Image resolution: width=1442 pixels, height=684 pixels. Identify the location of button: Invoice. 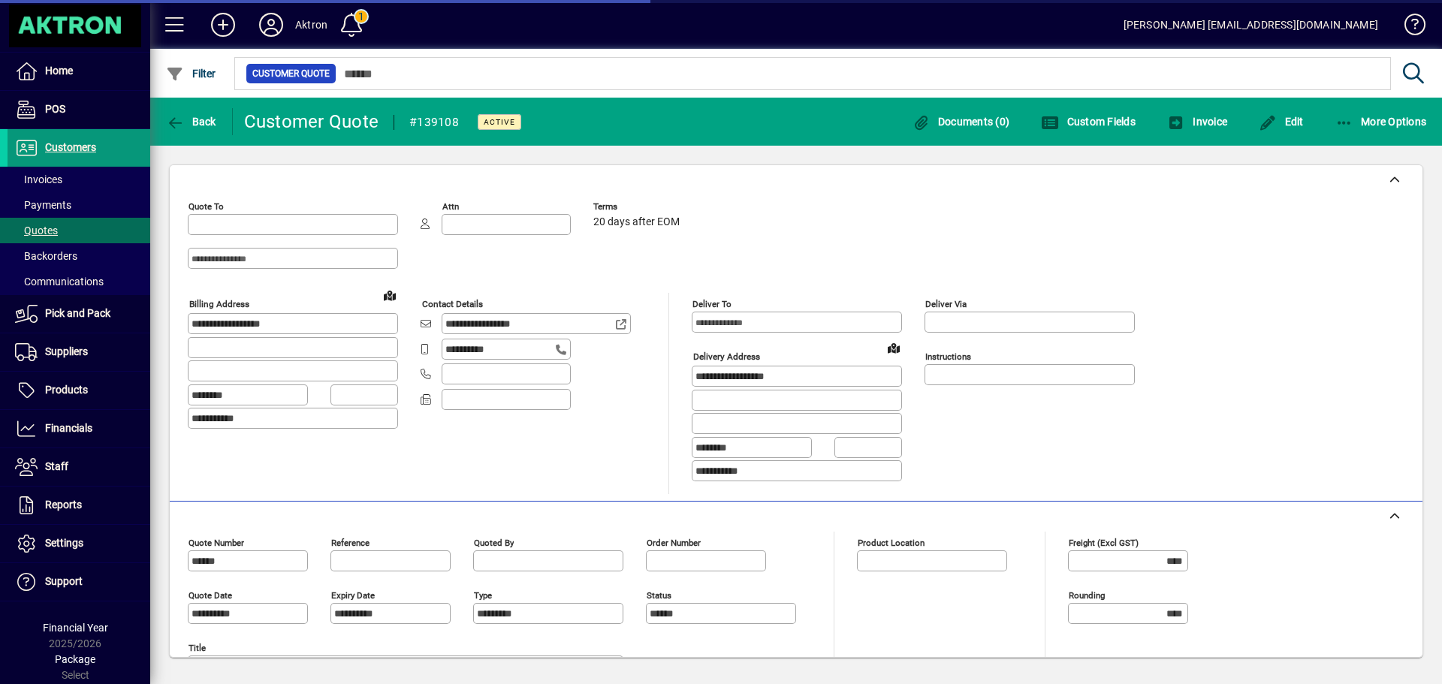
(1197, 122).